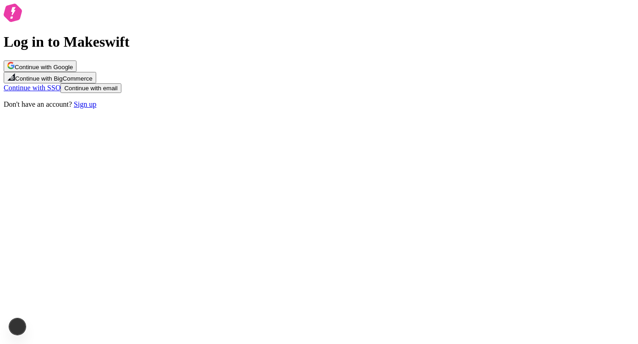  What do you see at coordinates (319, 104) in the screenshot?
I see `p: Don't have an account?` at bounding box center [319, 104].